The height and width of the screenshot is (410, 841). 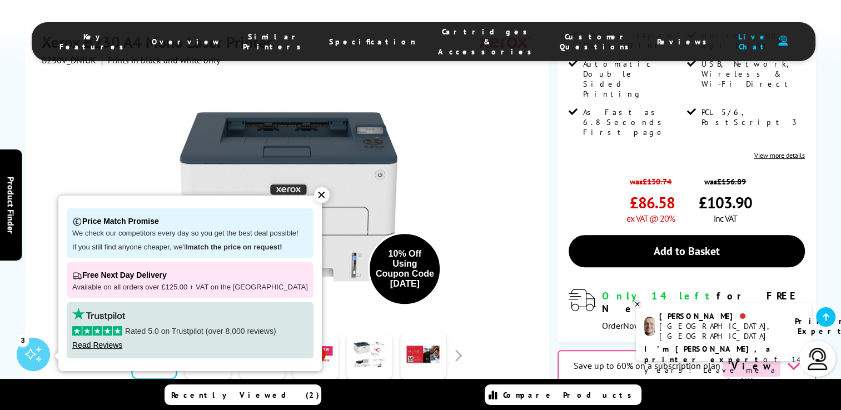 What do you see at coordinates (563, 395) in the screenshot?
I see `a: Compare Products` at bounding box center [563, 395].